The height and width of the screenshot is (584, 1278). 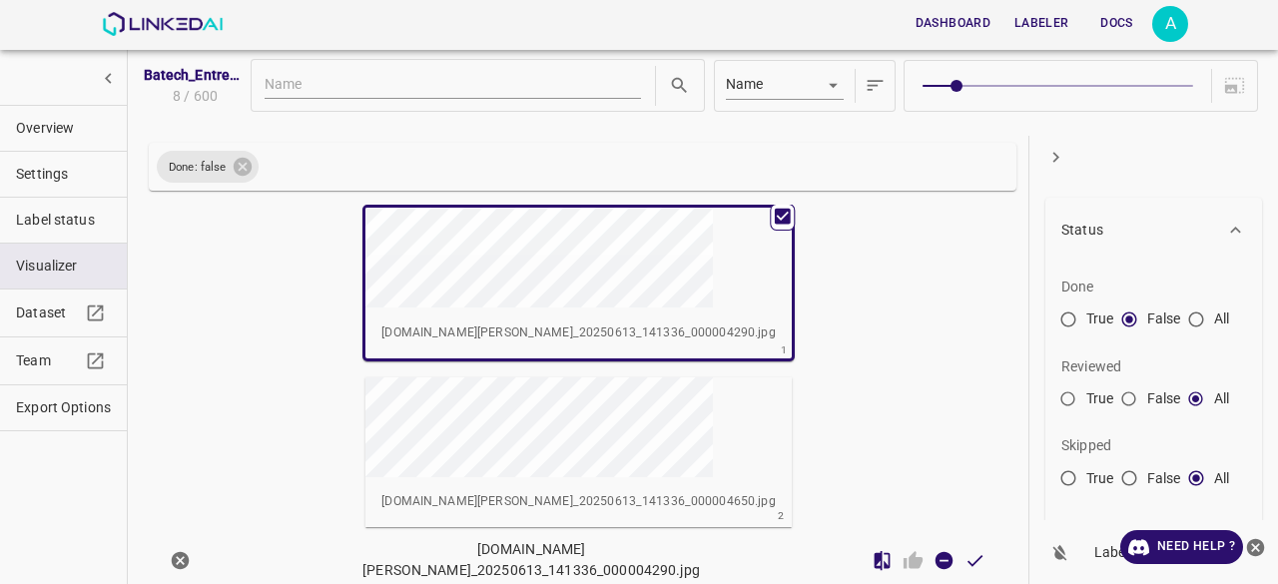 I want to click on span: Team, so click(x=48, y=360).